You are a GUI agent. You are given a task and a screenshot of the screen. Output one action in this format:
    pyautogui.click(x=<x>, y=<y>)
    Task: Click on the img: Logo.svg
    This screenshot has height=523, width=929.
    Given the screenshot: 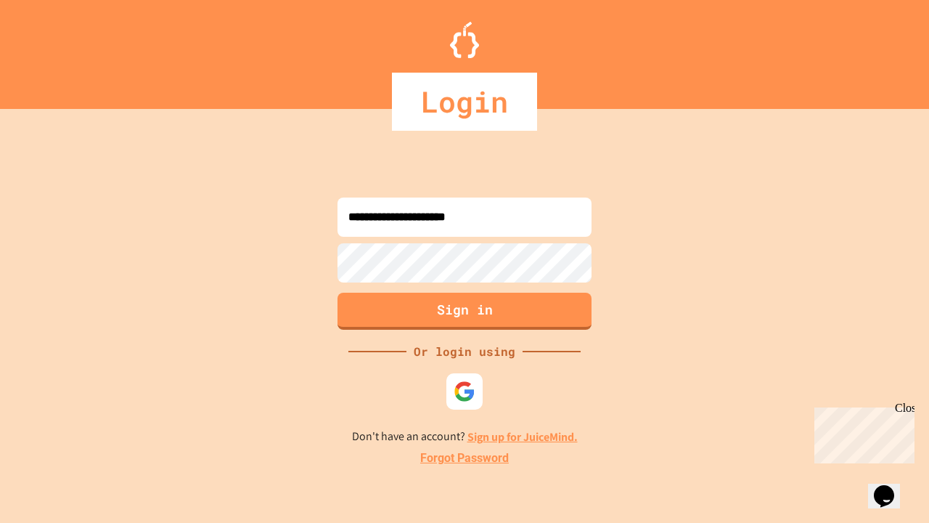 What is the action you would take?
    pyautogui.click(x=465, y=40)
    